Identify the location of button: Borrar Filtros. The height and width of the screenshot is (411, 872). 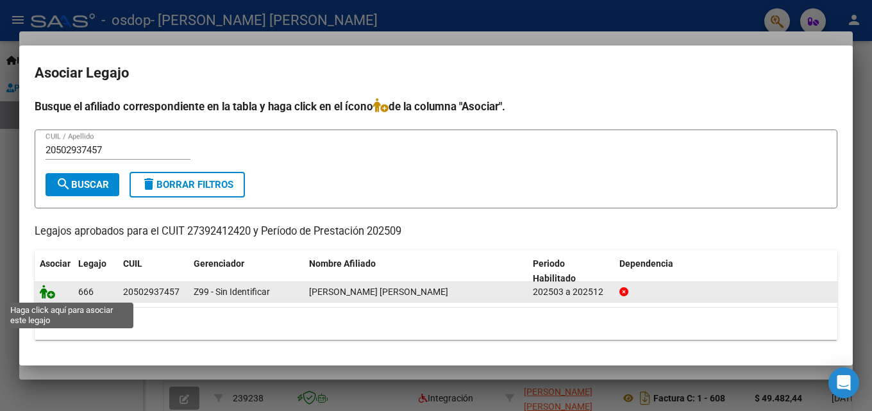
(187, 185).